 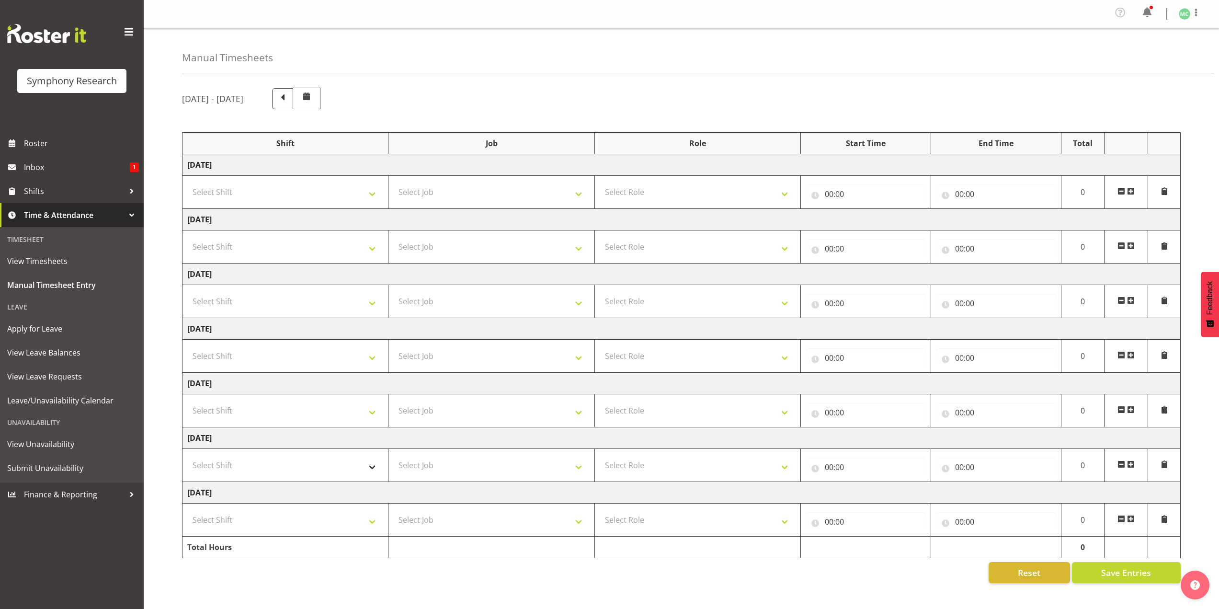 I want to click on span: 1, so click(x=134, y=167).